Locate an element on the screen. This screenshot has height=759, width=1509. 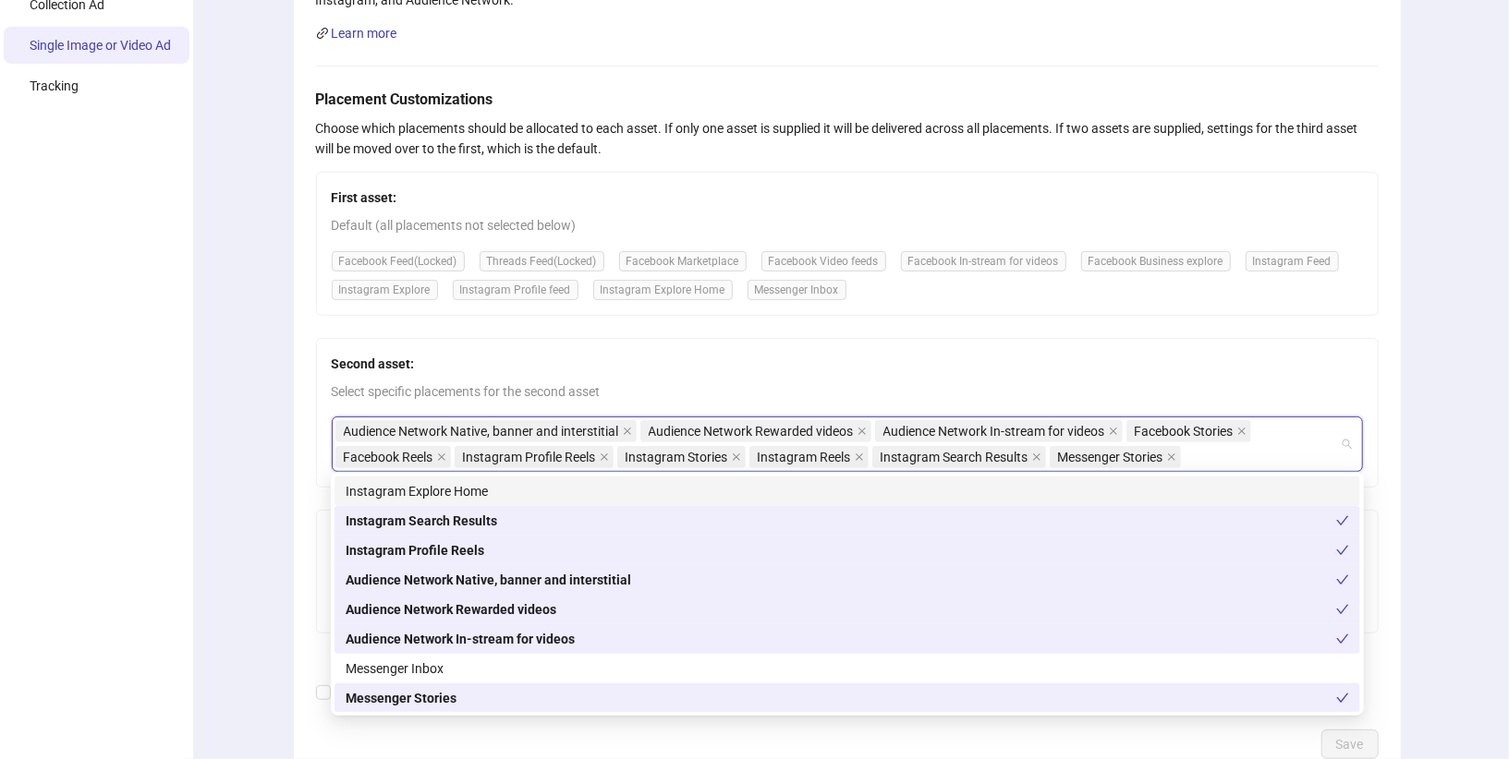
span: link is located at coordinates (322, 33).